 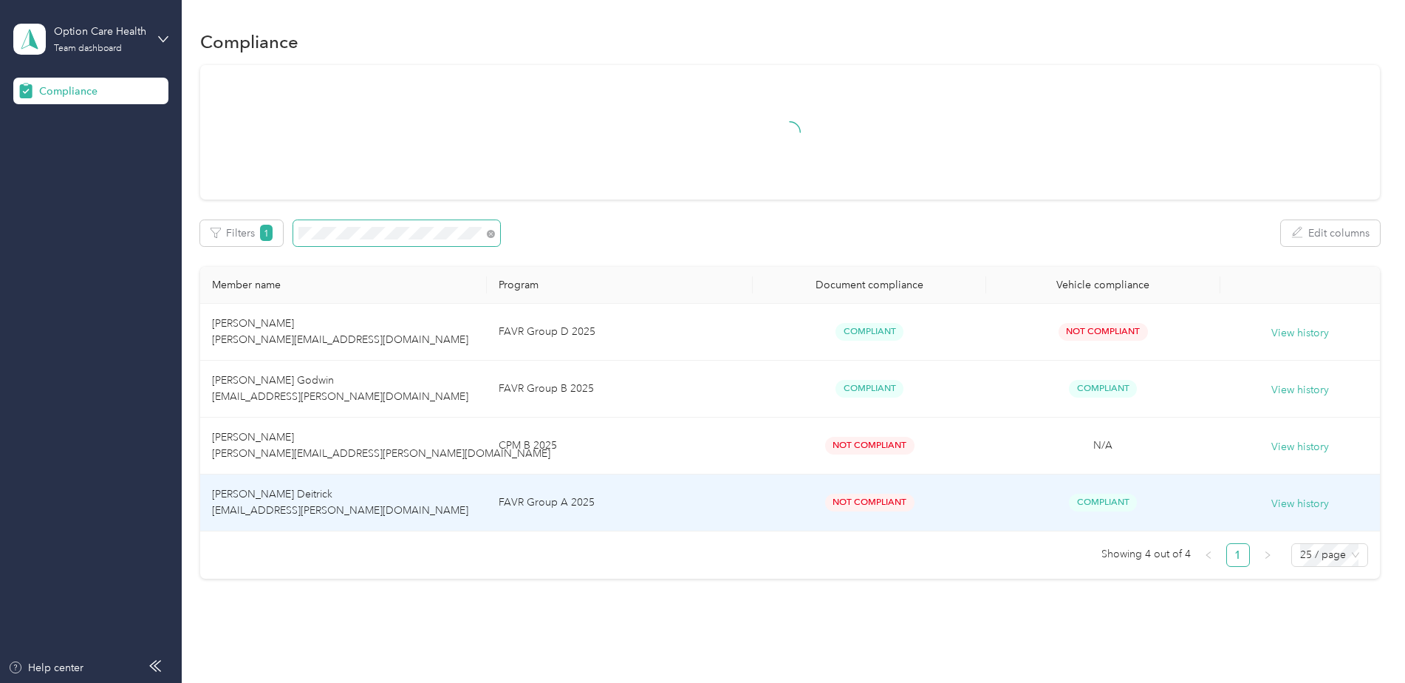 What do you see at coordinates (1209, 555) in the screenshot?
I see `button: left` at bounding box center [1209, 555].